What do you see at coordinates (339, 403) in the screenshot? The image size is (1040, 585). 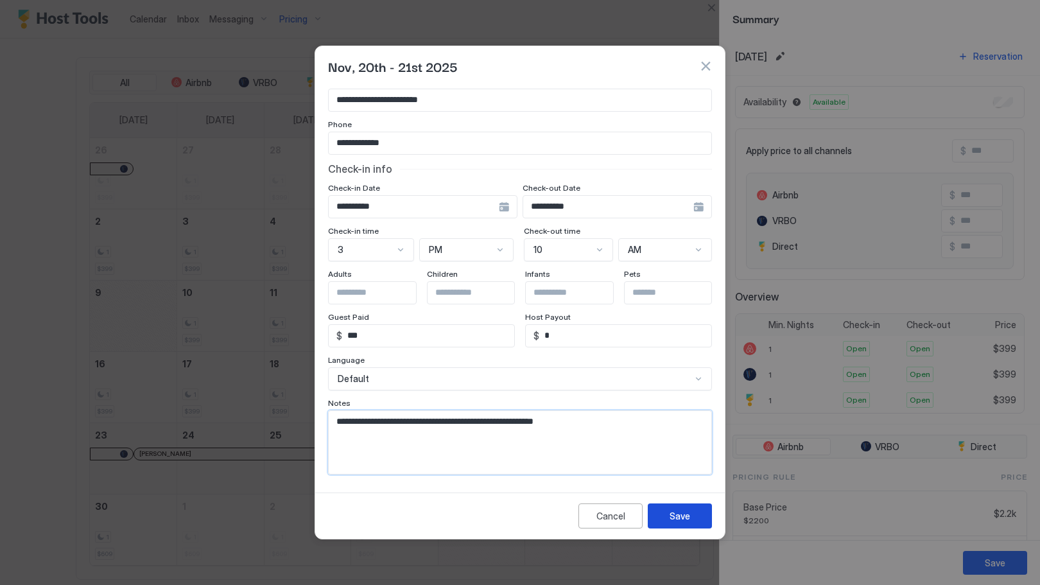 I see `span: Notes` at bounding box center [339, 403].